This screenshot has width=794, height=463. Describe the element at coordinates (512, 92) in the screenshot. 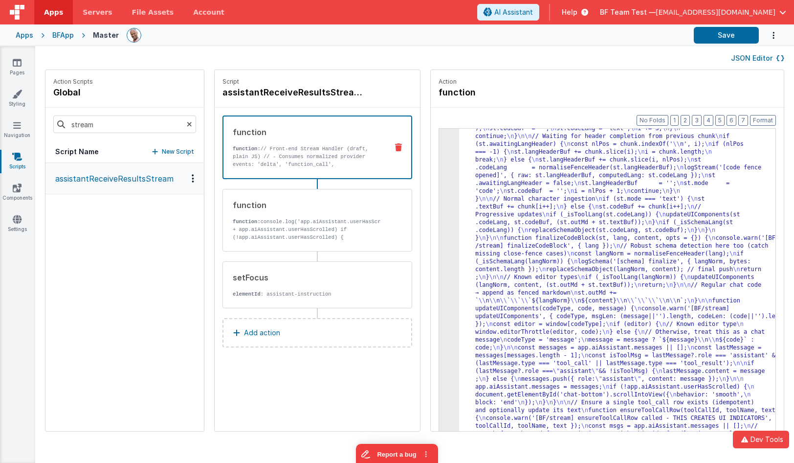

I see `h4: function` at that location.